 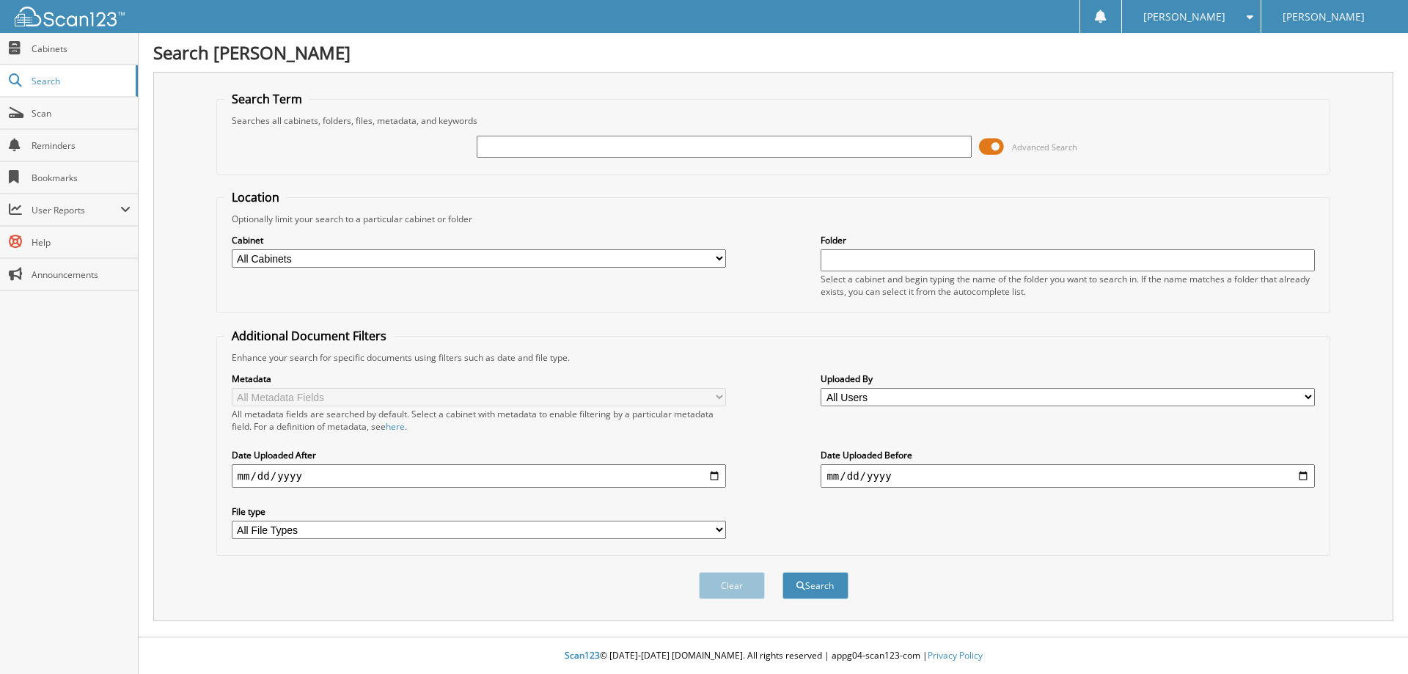 I want to click on label: Date Uploaded Before, so click(x=1068, y=455).